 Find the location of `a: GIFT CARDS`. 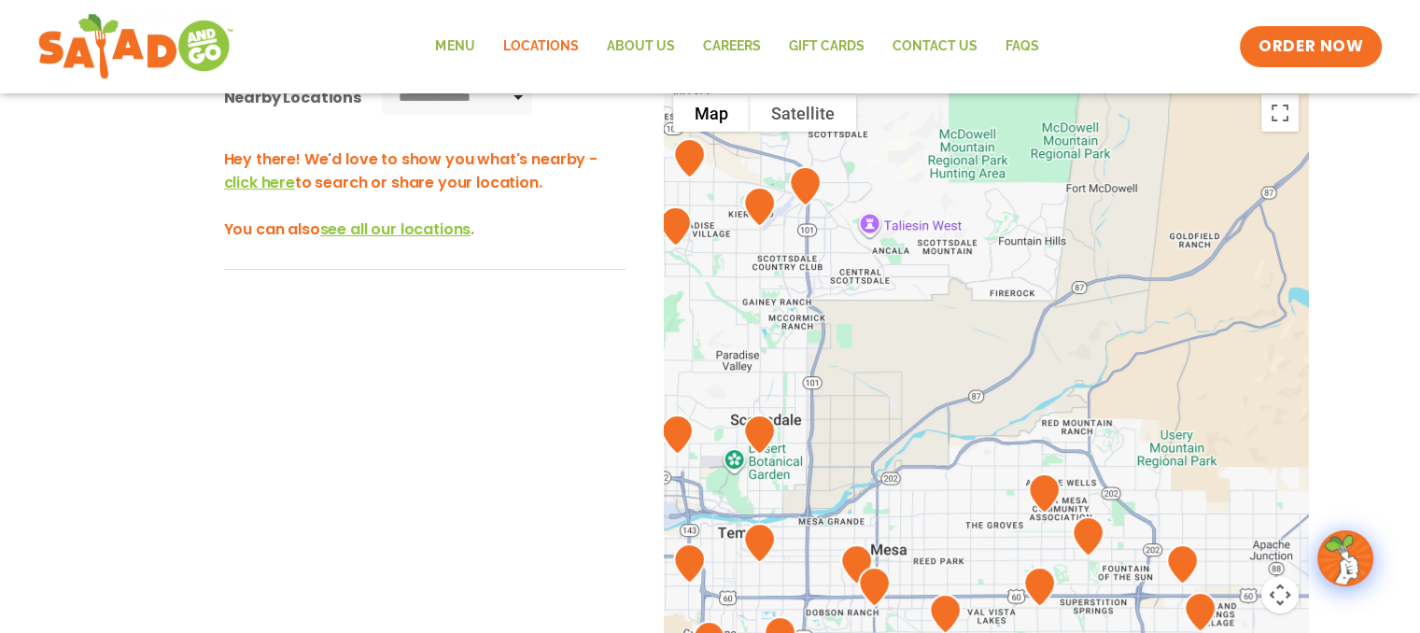

a: GIFT CARDS is located at coordinates (825, 47).